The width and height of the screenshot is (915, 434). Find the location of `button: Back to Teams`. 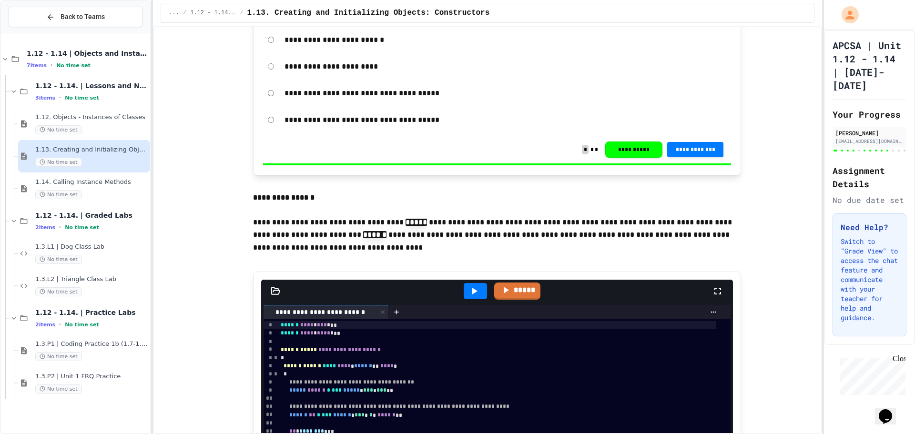

button: Back to Teams is located at coordinates (75, 17).